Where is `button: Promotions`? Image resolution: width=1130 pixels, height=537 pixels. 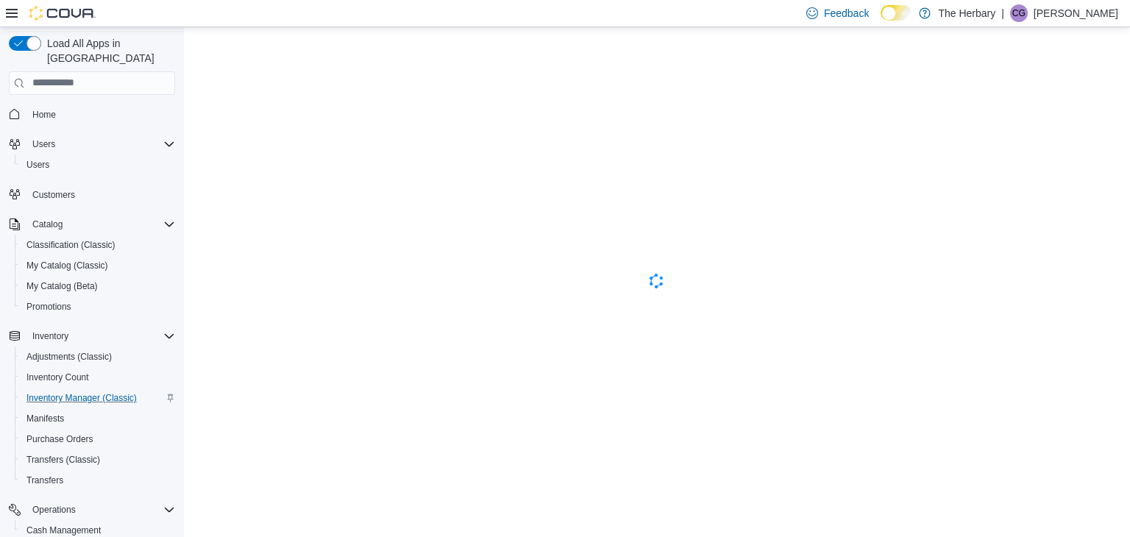
button: Promotions is located at coordinates (98, 307).